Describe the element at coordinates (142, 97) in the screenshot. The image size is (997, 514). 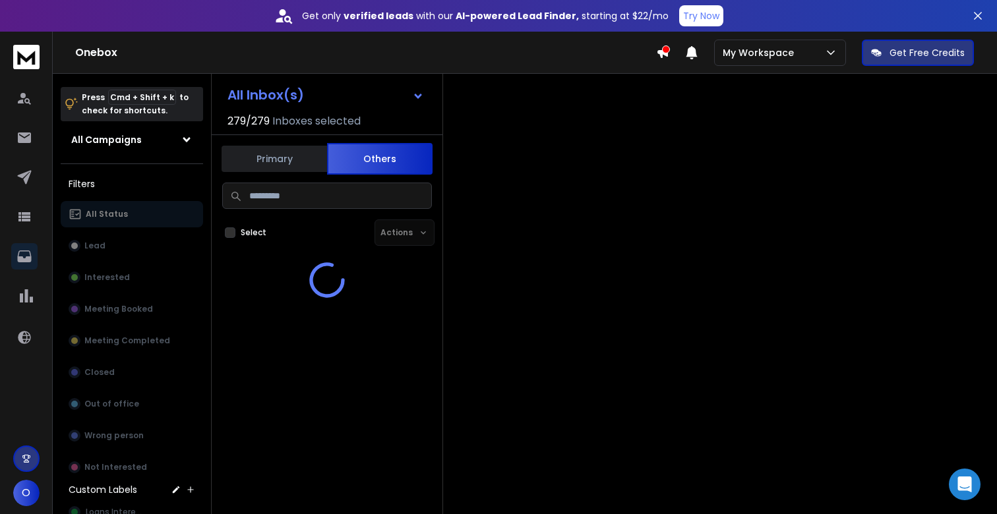
I see `span: Cmd + Shift + k` at that location.